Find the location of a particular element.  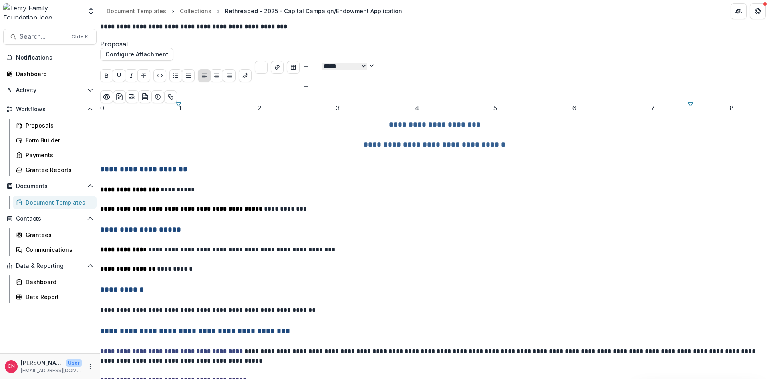

button: Open Workflows is located at coordinates (50, 109).